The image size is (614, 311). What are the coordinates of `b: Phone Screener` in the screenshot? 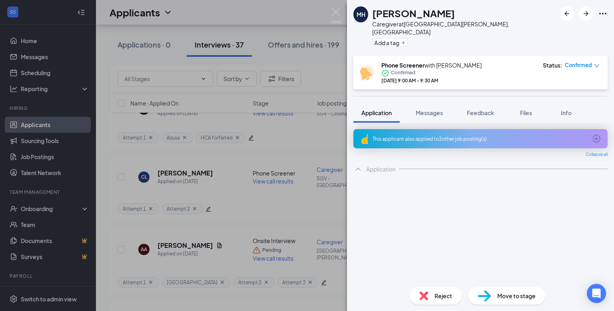 It's located at (403, 65).